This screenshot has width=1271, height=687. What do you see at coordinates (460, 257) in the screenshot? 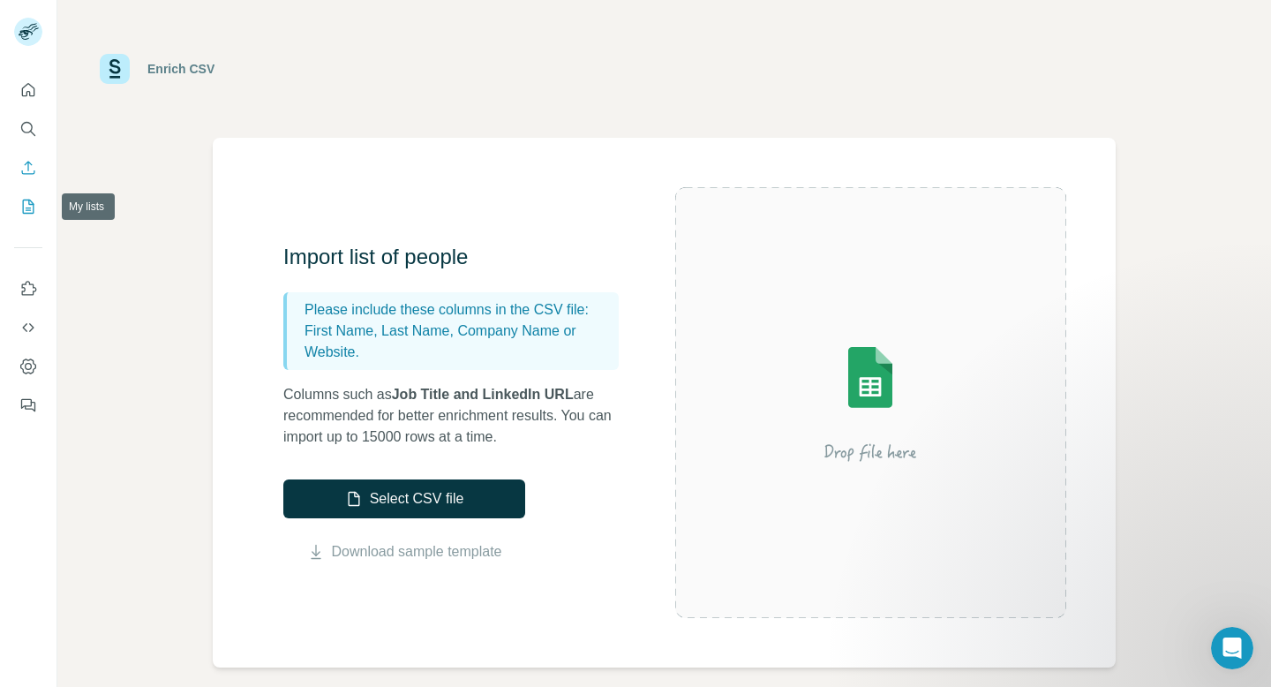
I see `h3: Import list of people` at bounding box center [460, 257].